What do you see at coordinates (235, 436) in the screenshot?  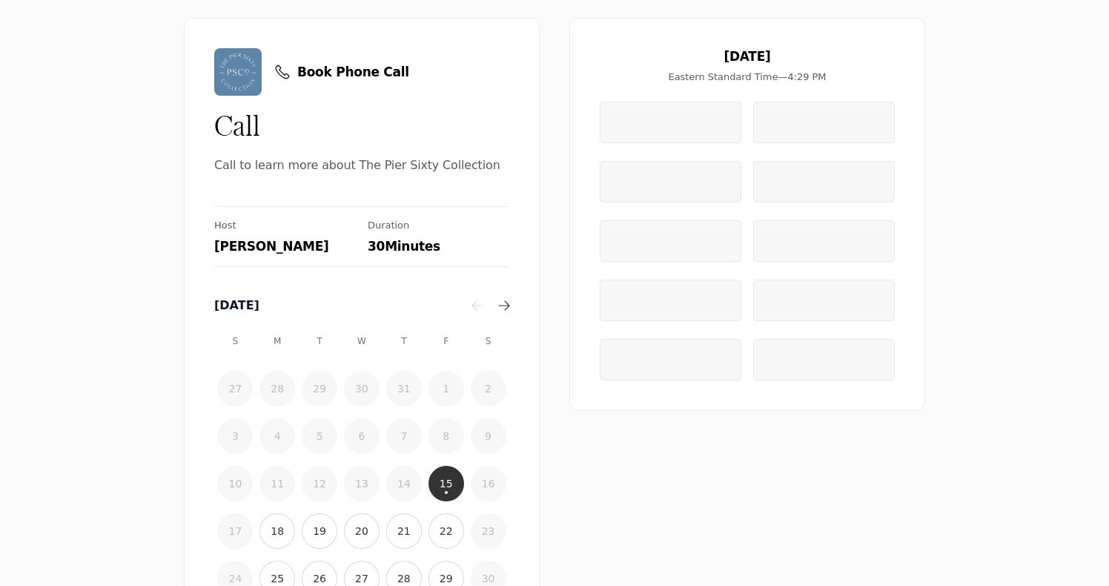 I see `button: 3` at bounding box center [235, 436].